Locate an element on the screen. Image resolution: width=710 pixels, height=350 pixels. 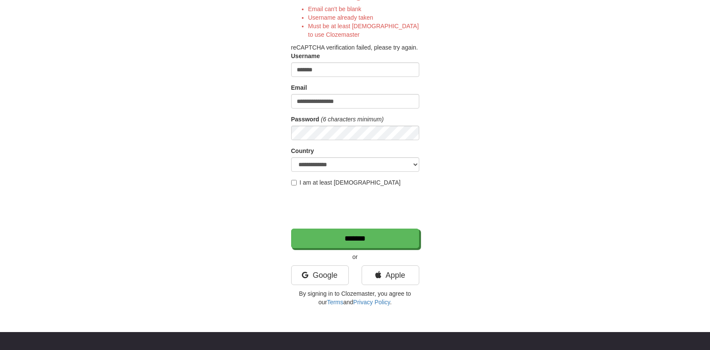
p: By signing in to Clozemaster, you agree to our and . is located at coordinates (355, 298).